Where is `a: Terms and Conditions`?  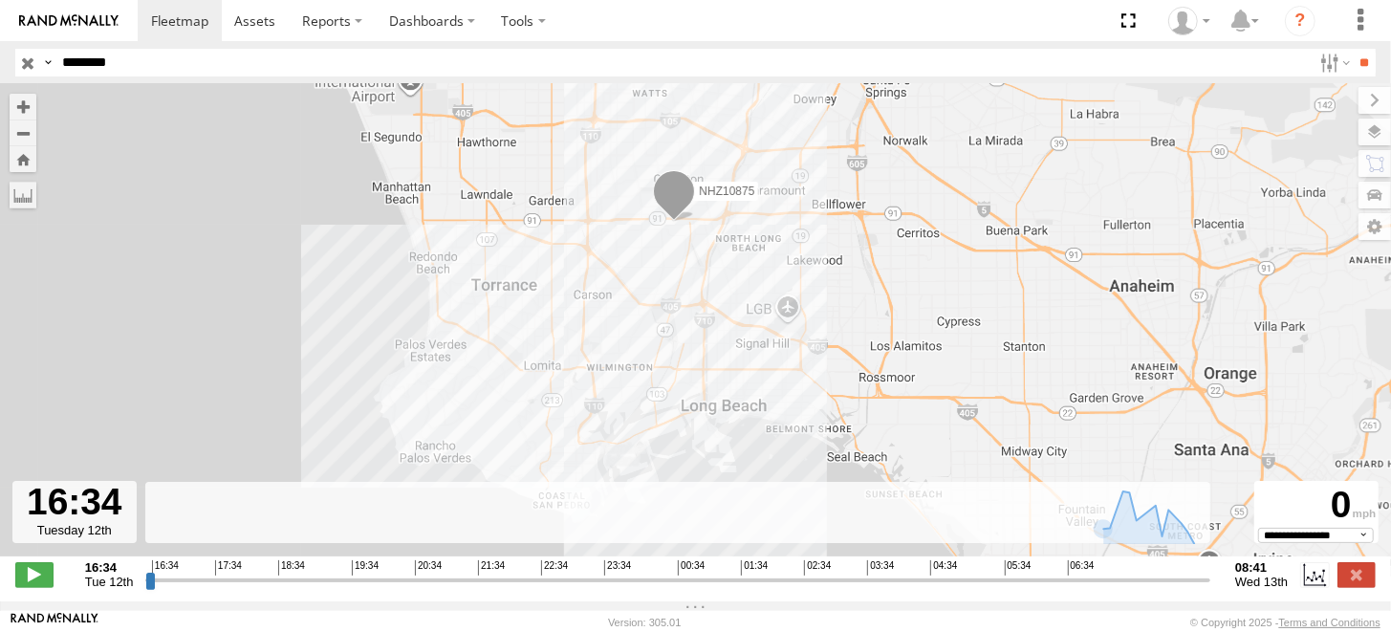
a: Terms and Conditions is located at coordinates (1330, 623).